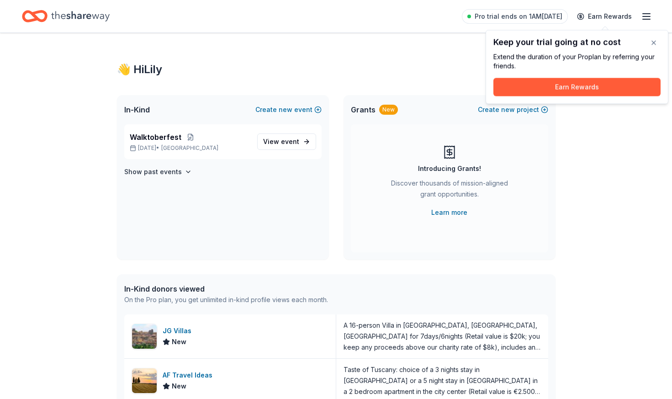 The width and height of the screenshot is (672, 399). I want to click on button: Createnewevent, so click(288, 110).